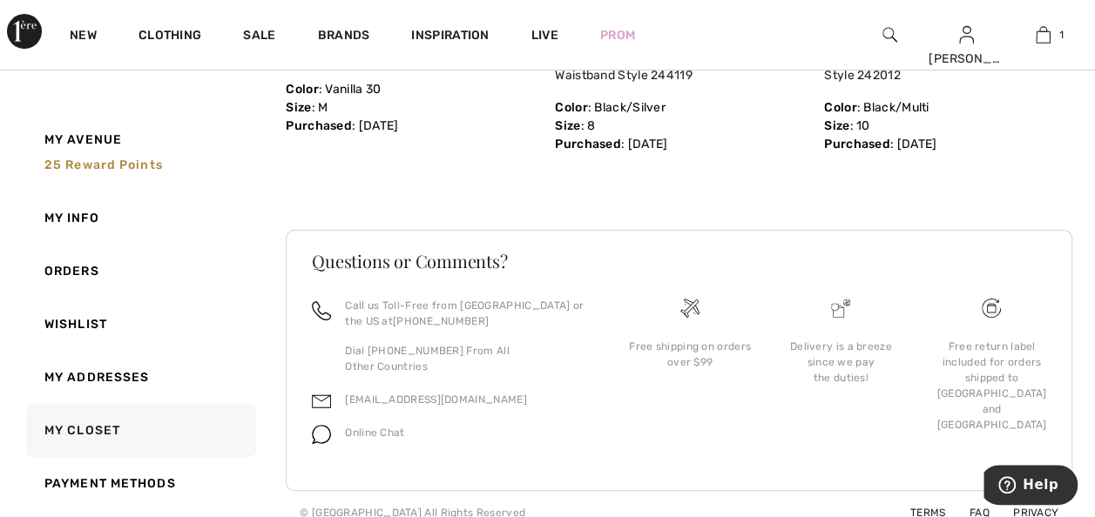 The height and width of the screenshot is (517, 1095). Describe the element at coordinates (840, 362) in the screenshot. I see `div: Delivery is a breeze since we pay the duties!` at that location.